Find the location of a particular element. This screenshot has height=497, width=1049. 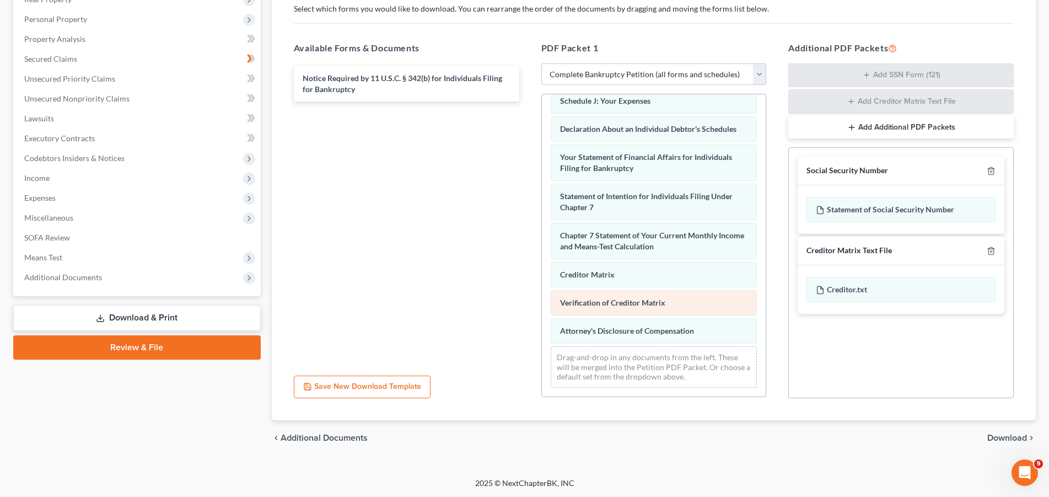

span: Statement of Intention for Individuals Filing Under Chapter 7 is located at coordinates (646, 201).